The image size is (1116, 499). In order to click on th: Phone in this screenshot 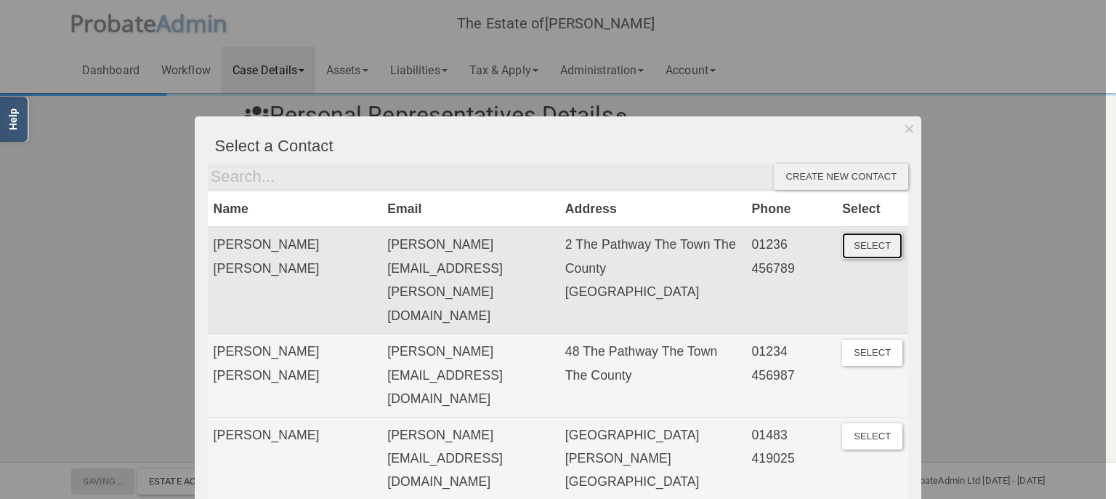, I will do `click(791, 208)`.